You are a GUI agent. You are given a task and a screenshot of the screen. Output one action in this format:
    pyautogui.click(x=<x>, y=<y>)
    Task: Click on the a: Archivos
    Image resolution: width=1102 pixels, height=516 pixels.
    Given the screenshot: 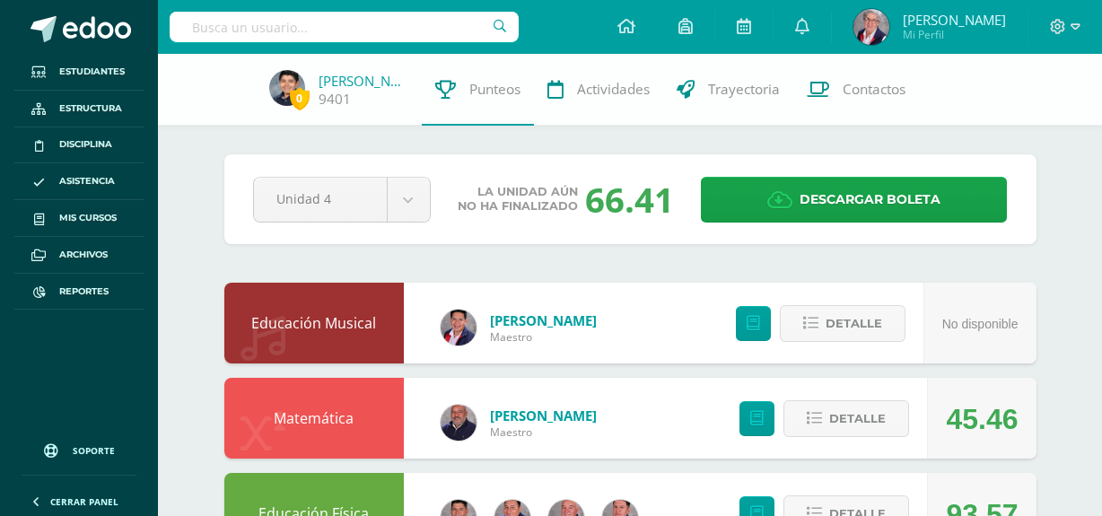 What is the action you would take?
    pyautogui.click(x=79, y=255)
    